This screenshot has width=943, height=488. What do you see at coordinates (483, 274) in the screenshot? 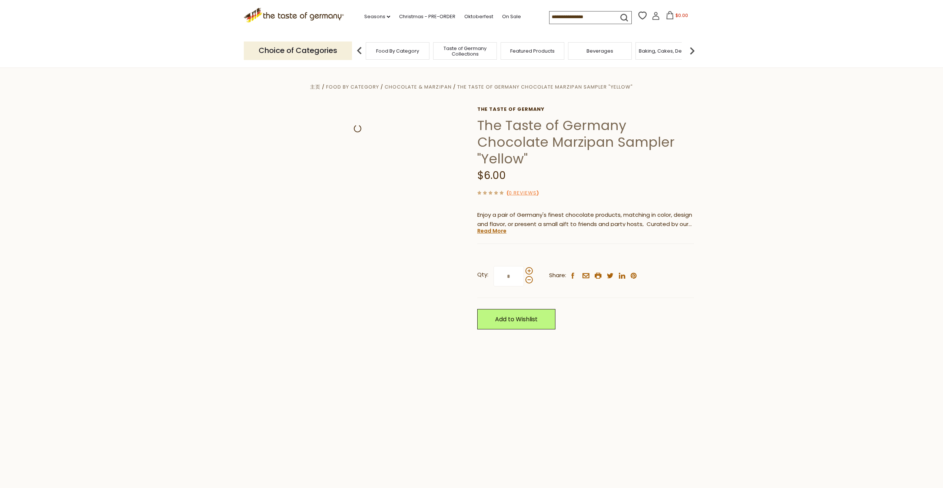
I see `strong: Qty:` at bounding box center [483, 274].